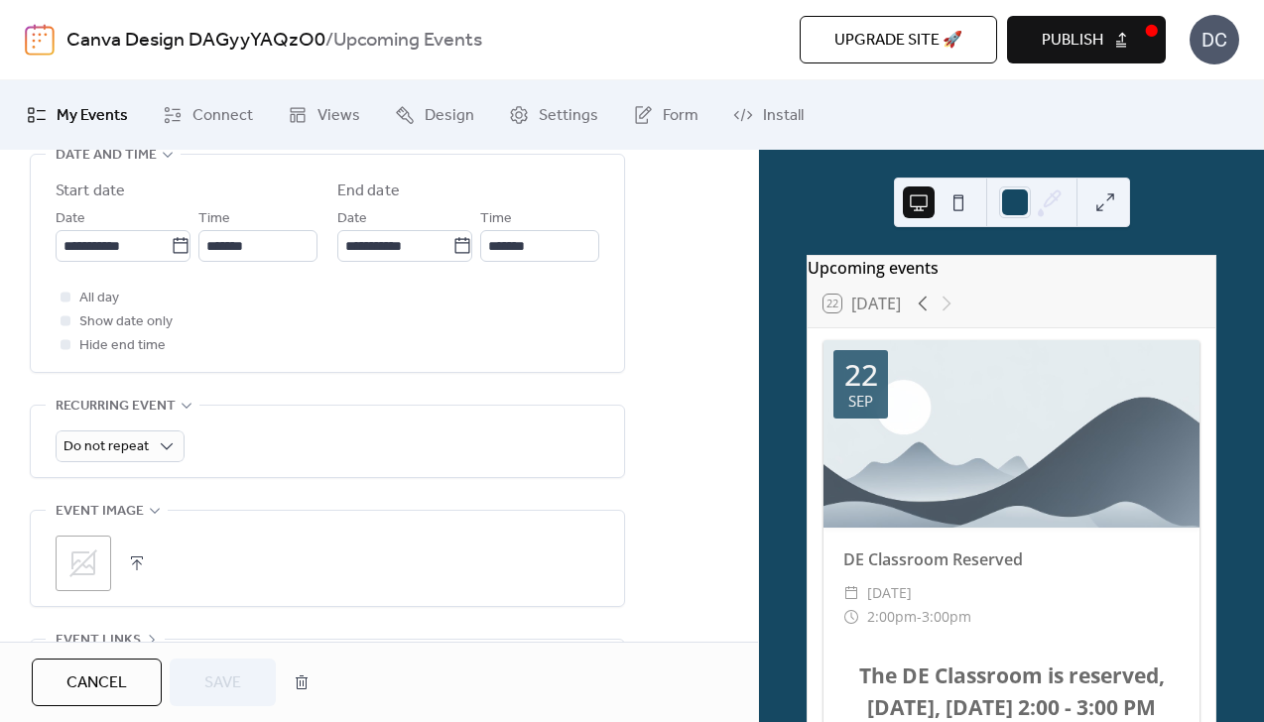  I want to click on a: Form, so click(666, 115).